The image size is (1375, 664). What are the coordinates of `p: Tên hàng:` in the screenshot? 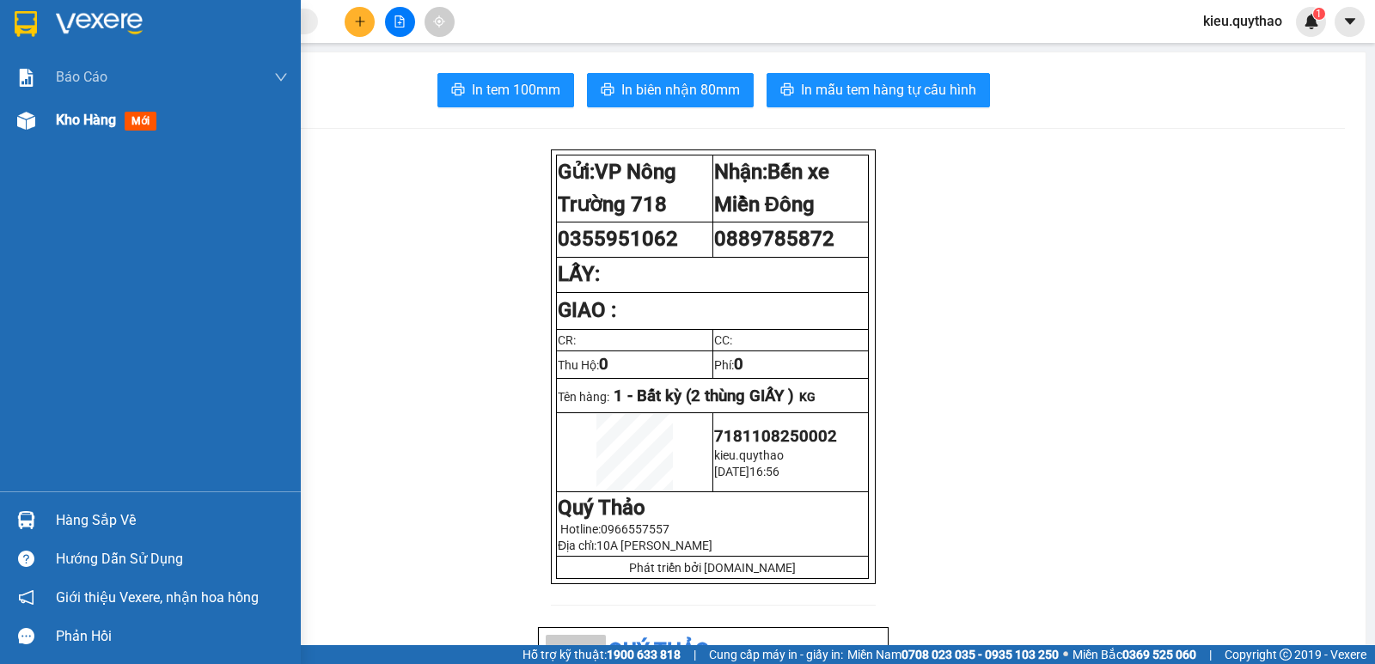 It's located at (713, 396).